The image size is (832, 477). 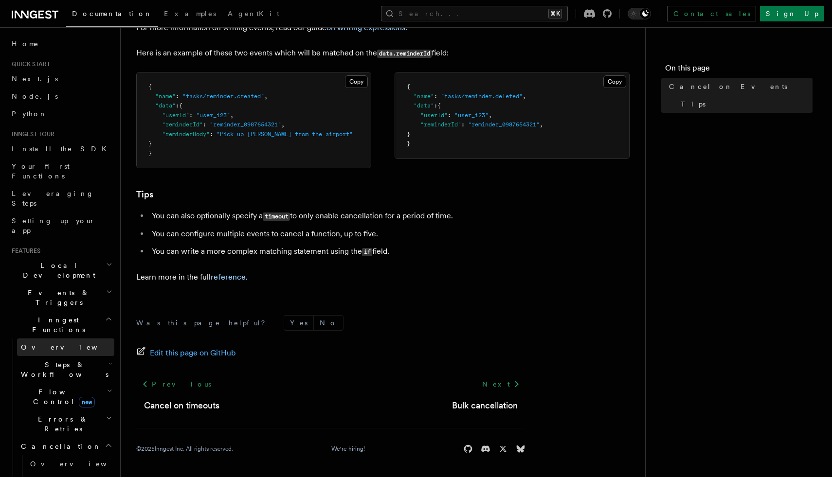 What do you see at coordinates (253, 15) in the screenshot?
I see `a: AgentKit` at bounding box center [253, 15].